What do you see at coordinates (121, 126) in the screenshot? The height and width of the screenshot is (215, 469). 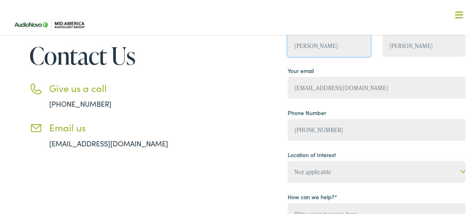 I see `h3: Email us` at bounding box center [121, 126].